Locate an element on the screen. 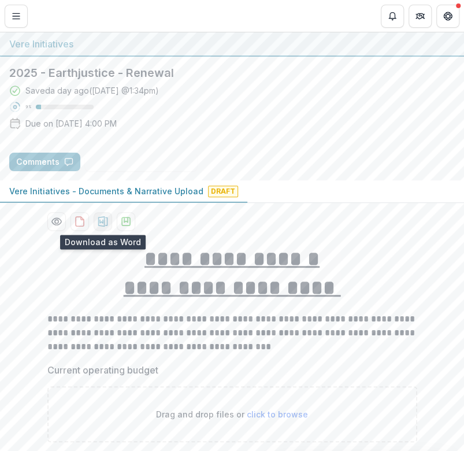  span: click to browse is located at coordinates (278, 414).